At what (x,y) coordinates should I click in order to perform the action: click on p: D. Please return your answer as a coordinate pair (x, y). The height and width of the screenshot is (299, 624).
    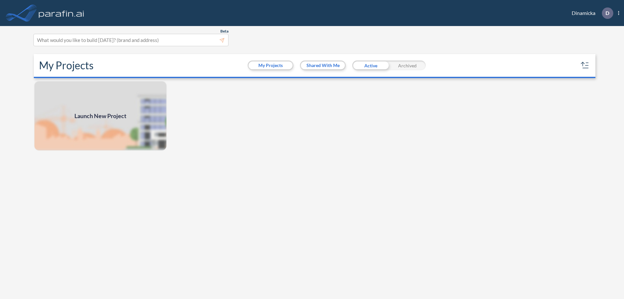
    Looking at the image, I should click on (607, 13).